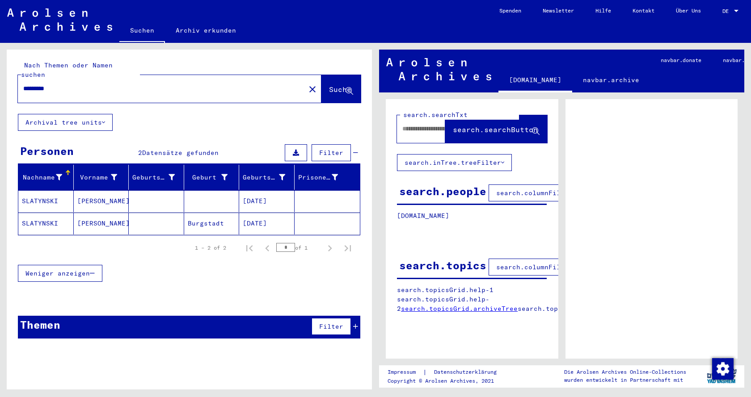  What do you see at coordinates (727, 11) in the screenshot?
I see `span: DE` at bounding box center [727, 11].